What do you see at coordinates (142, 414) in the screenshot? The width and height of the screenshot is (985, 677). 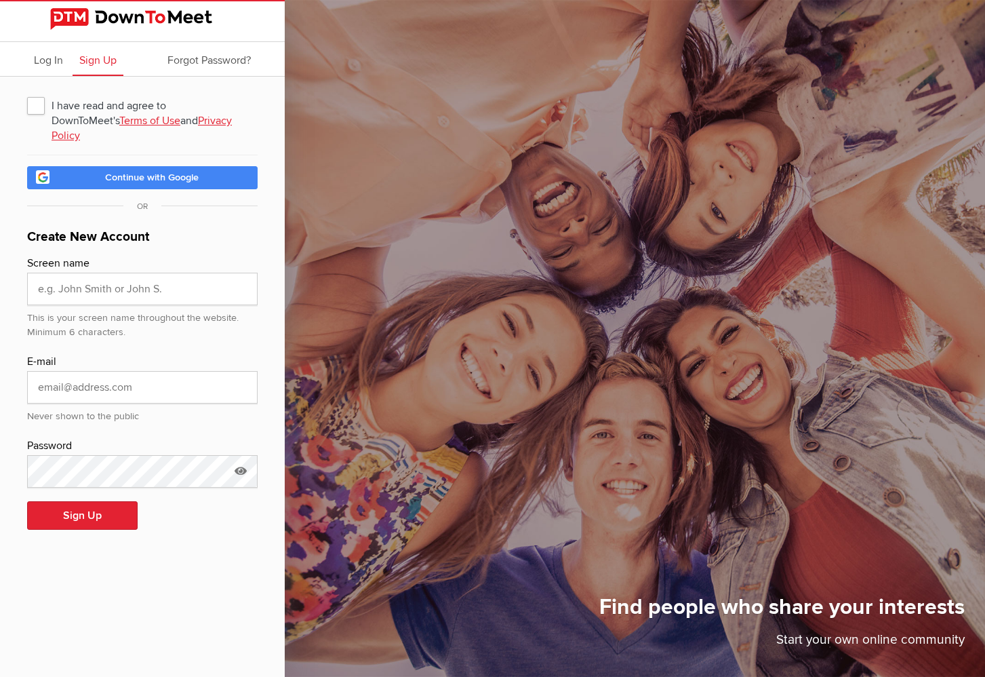 I see `div: Never shown to the public` at bounding box center [142, 414].